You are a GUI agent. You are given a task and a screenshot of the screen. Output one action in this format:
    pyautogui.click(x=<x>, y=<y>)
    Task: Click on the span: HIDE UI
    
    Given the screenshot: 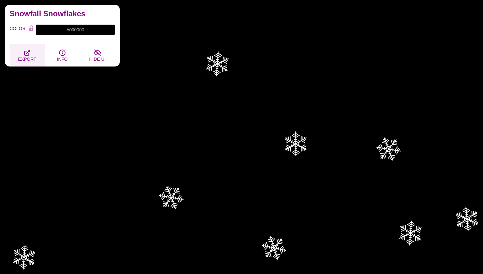 What is the action you would take?
    pyautogui.click(x=97, y=59)
    